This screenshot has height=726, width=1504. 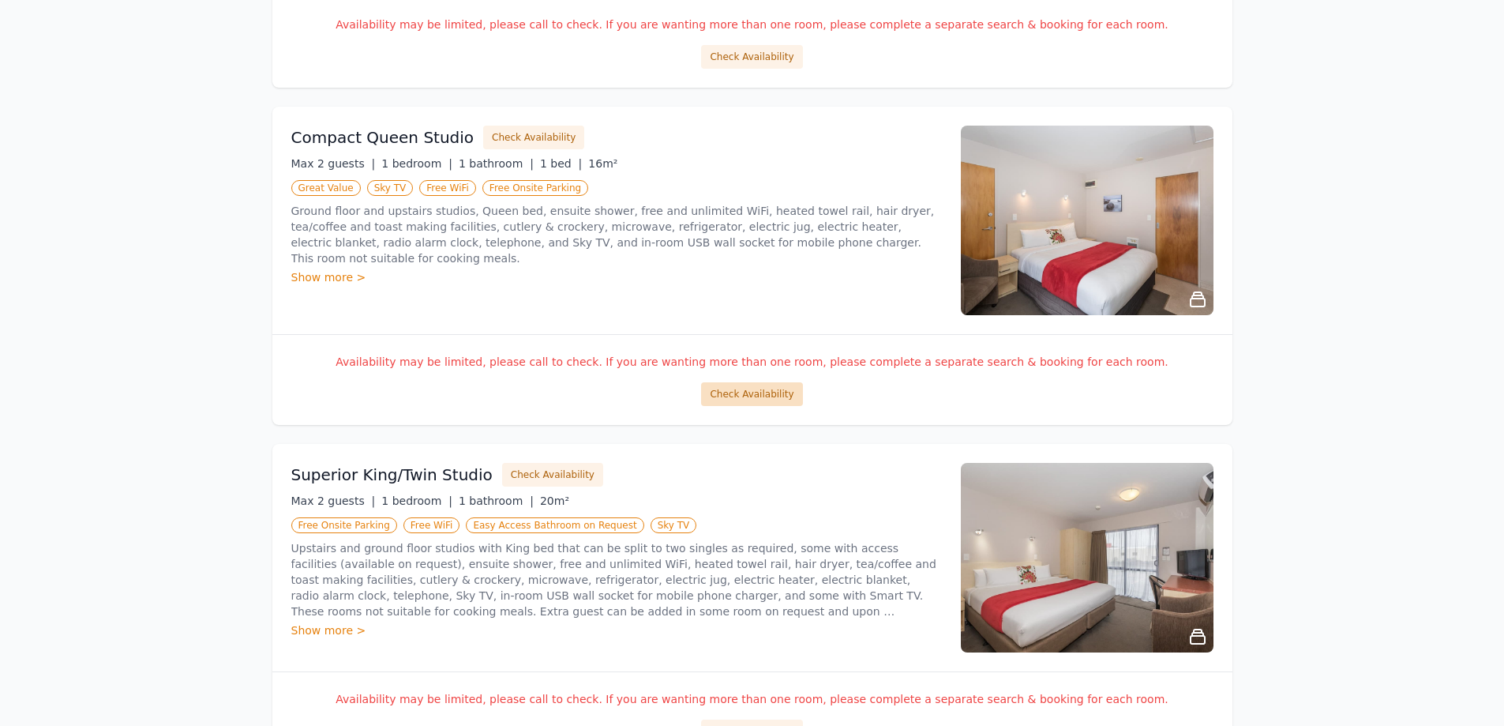 What do you see at coordinates (617, 580) in the screenshot?
I see `p: Upstairs and ground floor studios with King bed that can be split to two singles as required, som...` at bounding box center [617, 580].